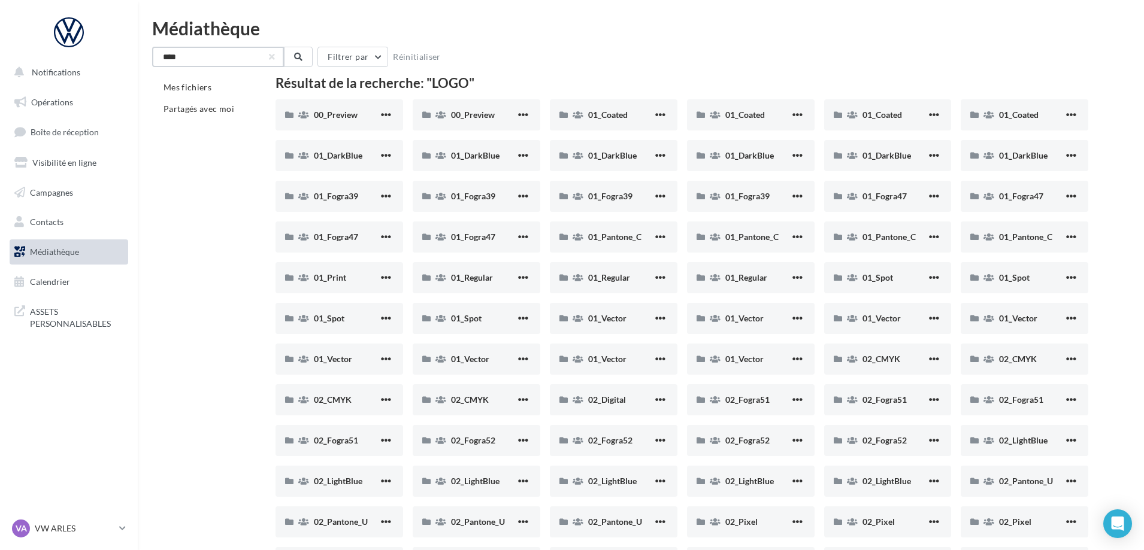  Describe the element at coordinates (1117, 524) in the screenshot. I see `div: Open Intercom Messenger` at that location.